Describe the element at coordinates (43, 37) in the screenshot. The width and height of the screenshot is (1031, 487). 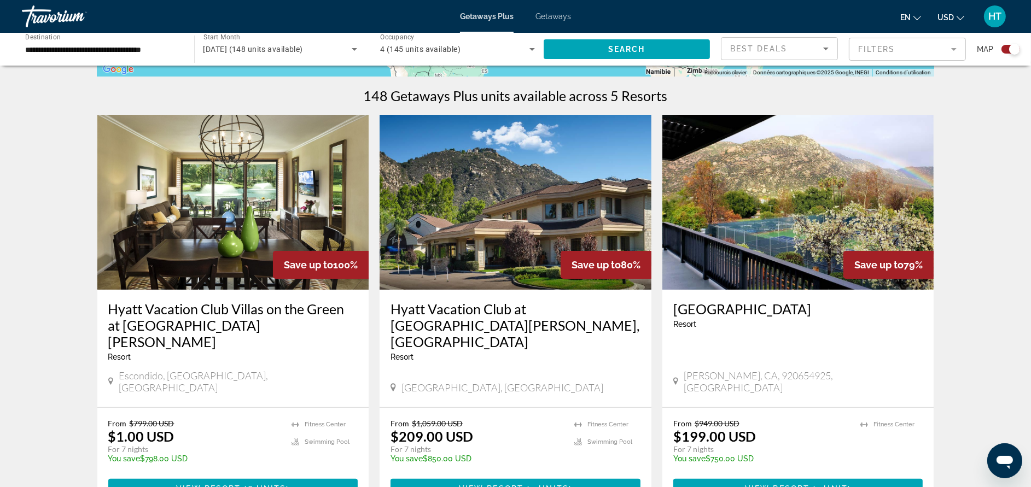
I see `span: Destination` at that location.